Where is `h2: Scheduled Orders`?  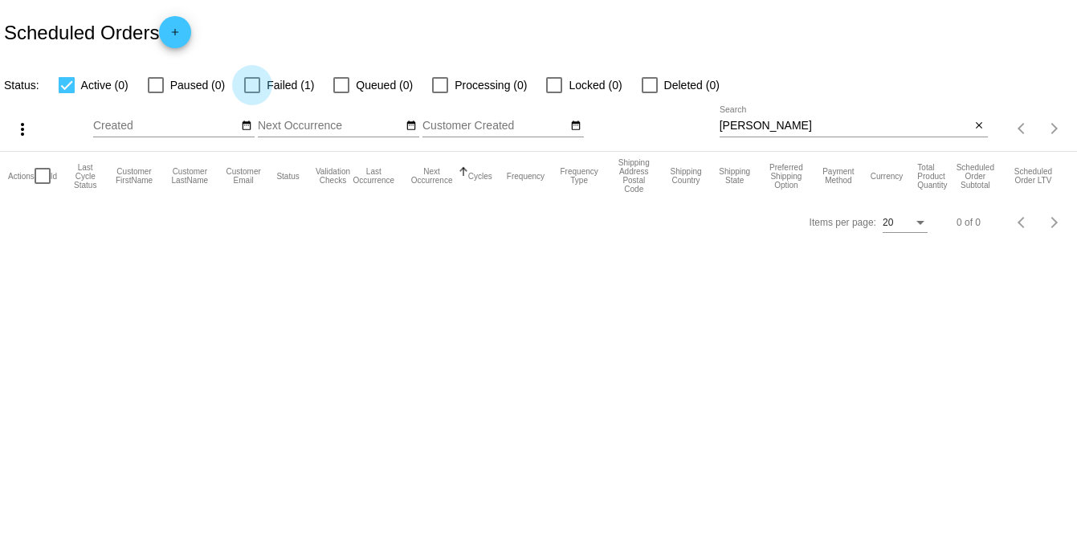
h2: Scheduled Orders is located at coordinates (97, 32).